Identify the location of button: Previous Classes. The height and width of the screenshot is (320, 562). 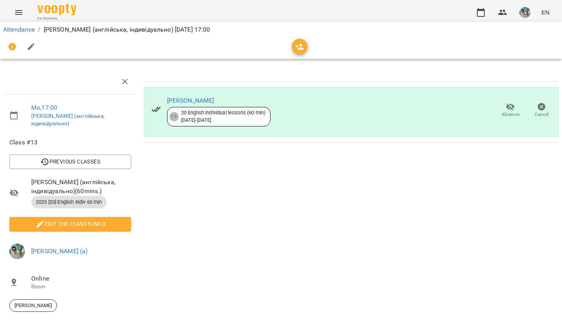
(70, 162).